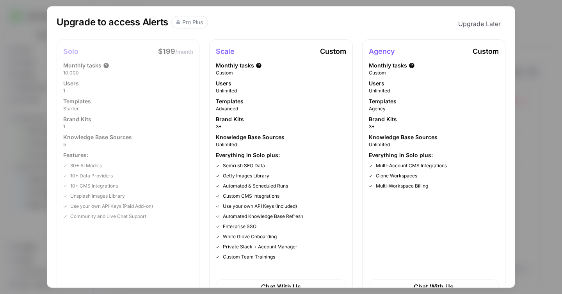 The height and width of the screenshot is (294, 562). What do you see at coordinates (98, 196) in the screenshot?
I see `span: Unsplash Images Library` at bounding box center [98, 196].